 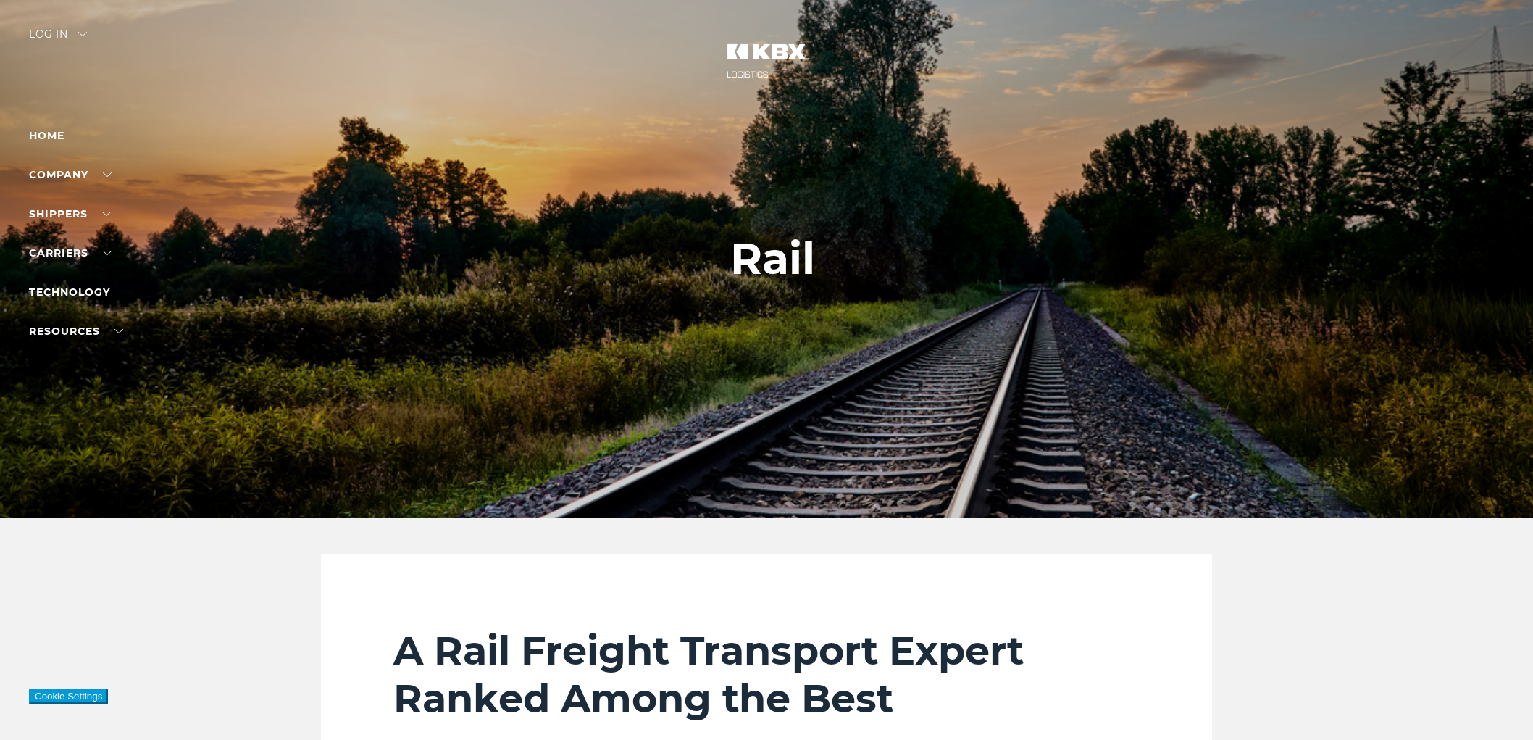 I want to click on a: Company, so click(x=70, y=175).